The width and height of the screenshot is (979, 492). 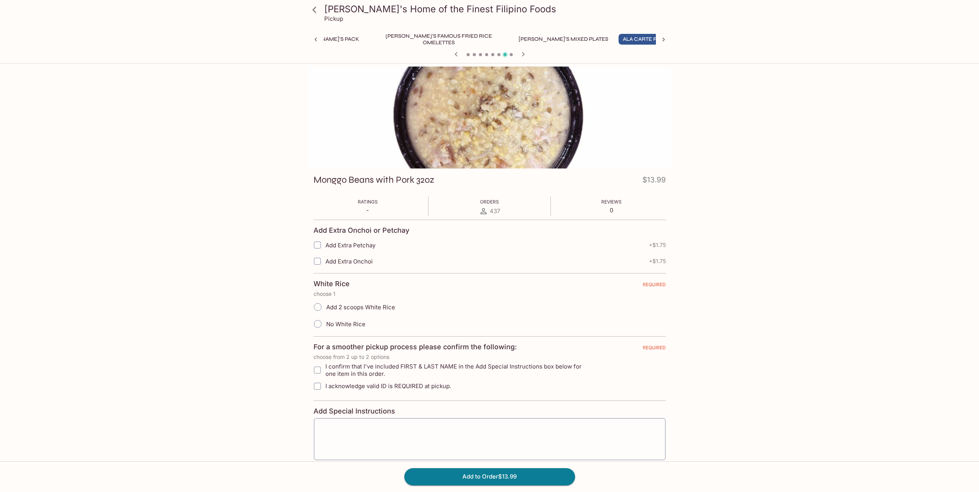 I want to click on h3: Monggo Beans with Pork 32oz, so click(x=374, y=180).